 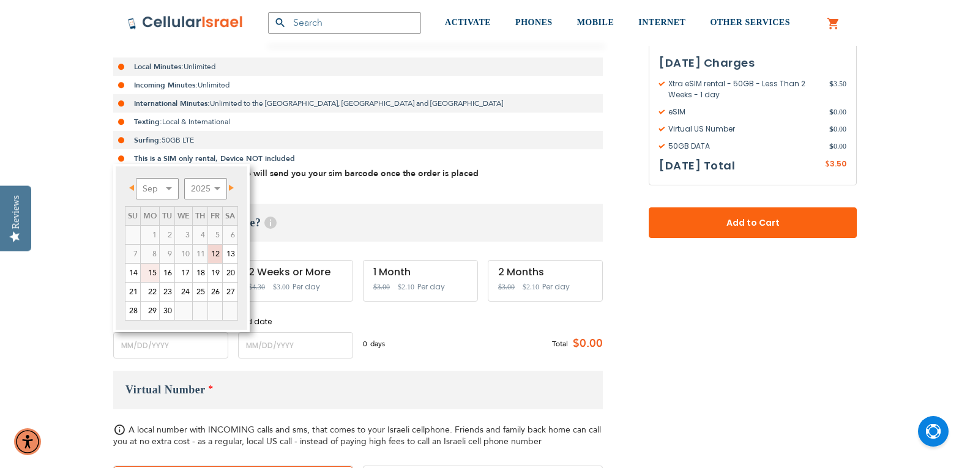 I want to click on span: Total, so click(x=560, y=344).